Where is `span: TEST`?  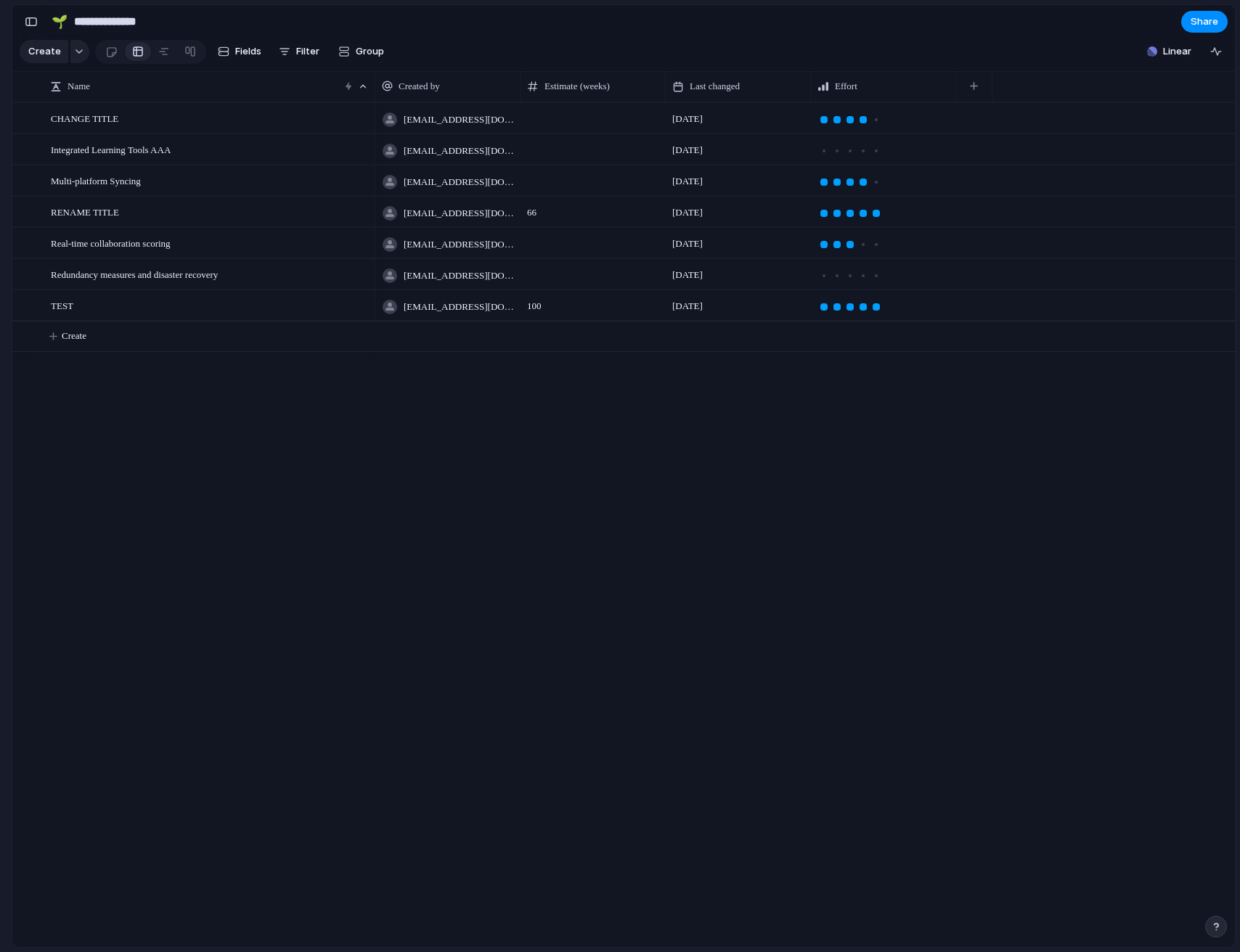
span: TEST is located at coordinates (62, 305).